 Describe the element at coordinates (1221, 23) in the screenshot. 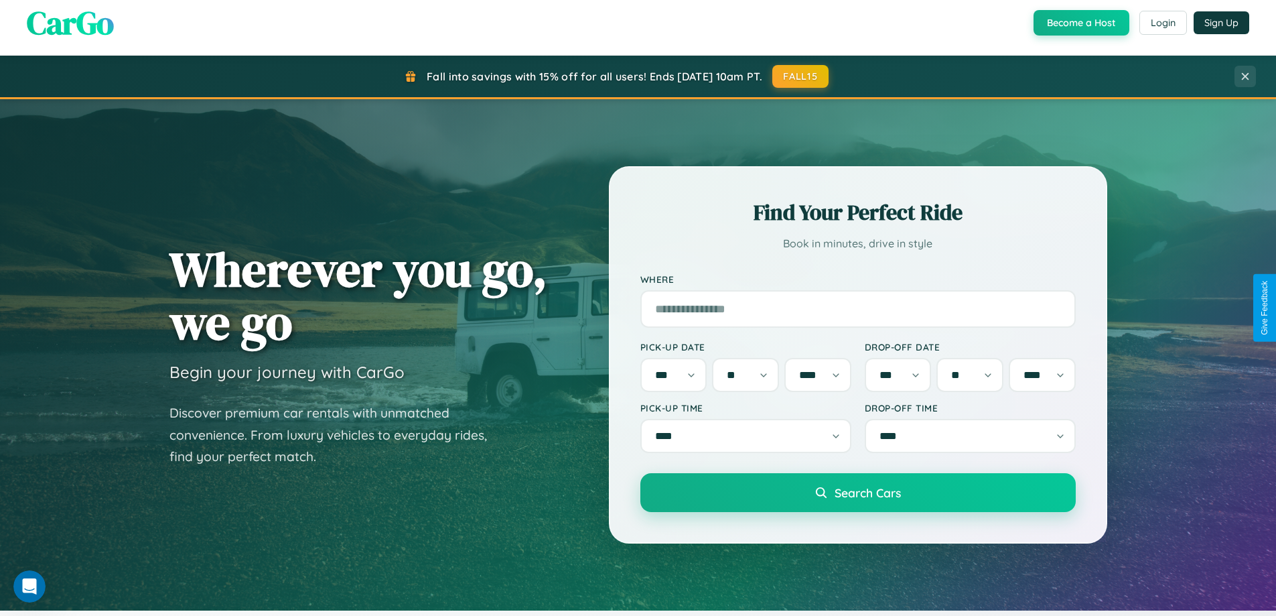

I see `button: Sign Up` at that location.